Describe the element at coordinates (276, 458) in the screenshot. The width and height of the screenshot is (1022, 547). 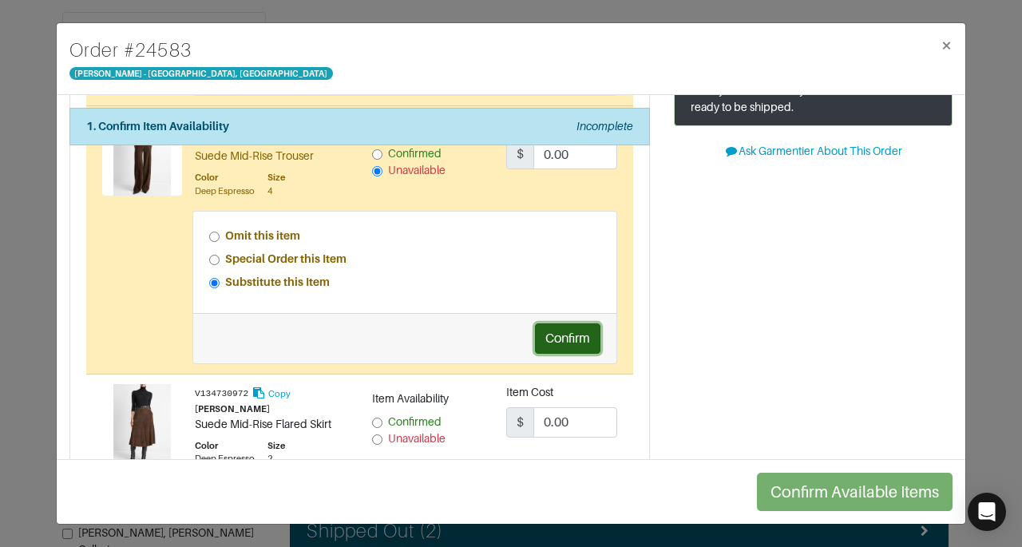
I see `div: 2` at that location.